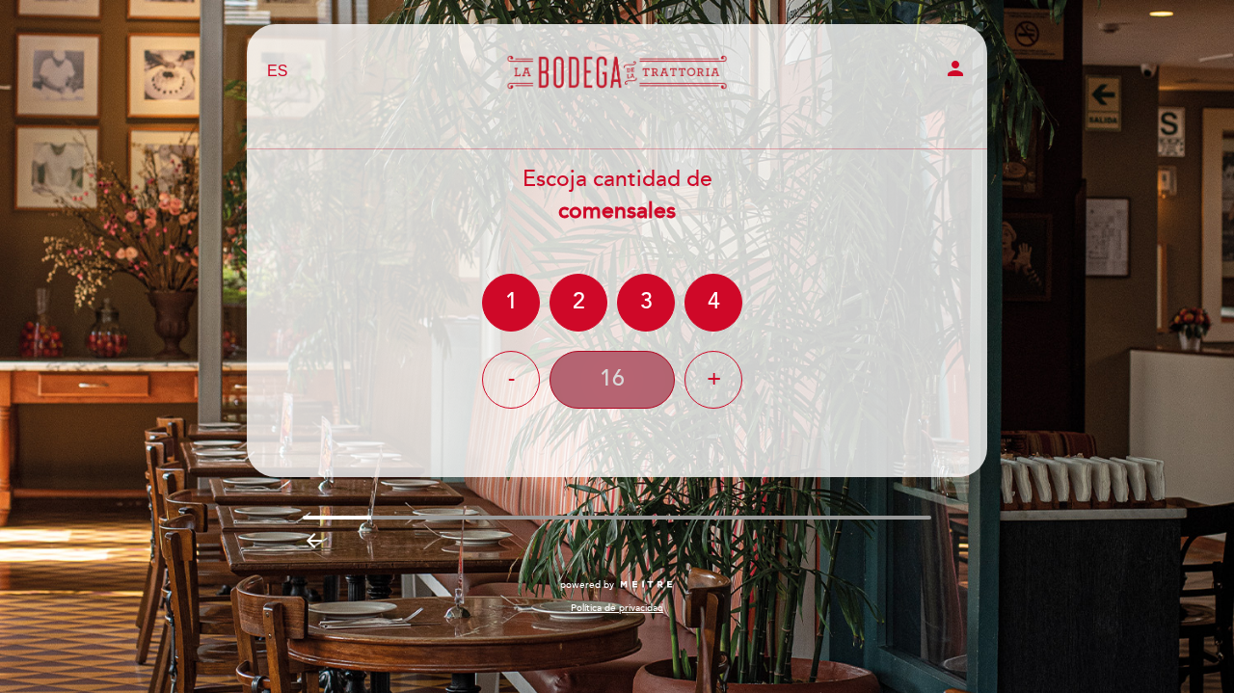 The width and height of the screenshot is (1234, 693). I want to click on a: Política de privacidad, so click(617, 608).